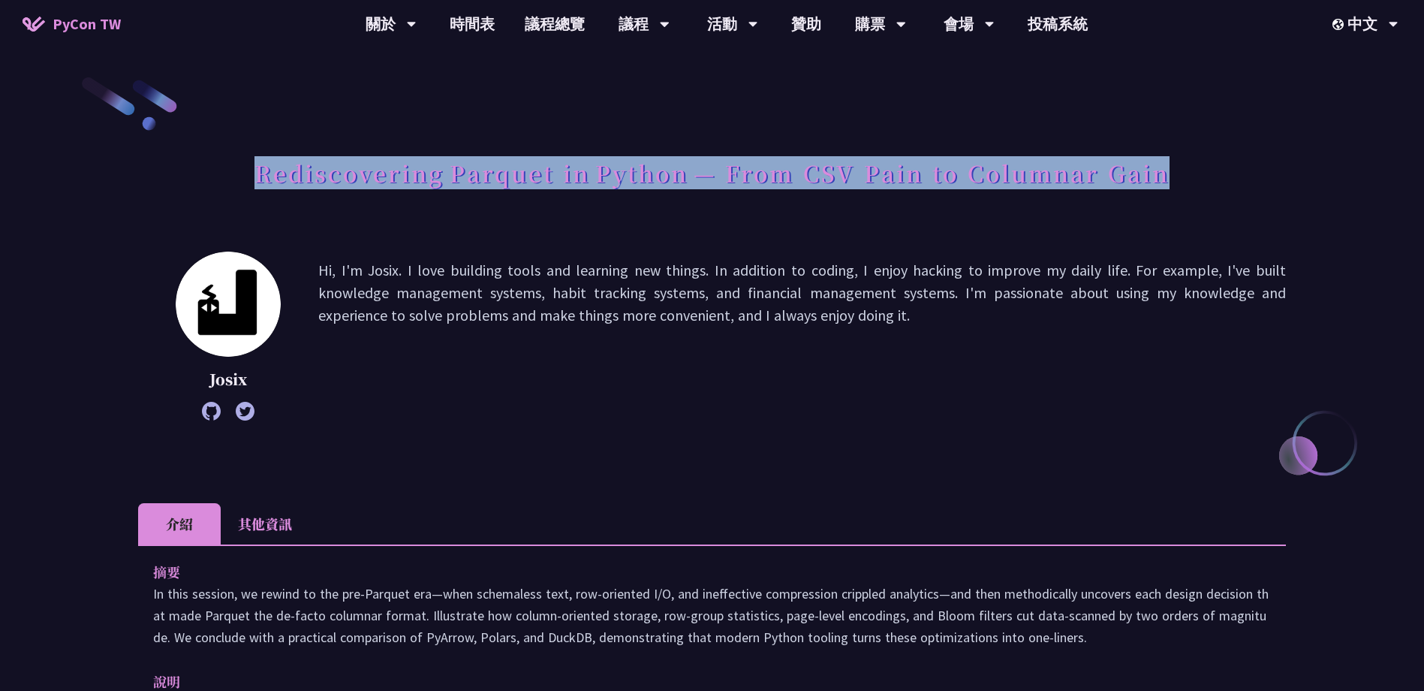 The image size is (1424, 691). What do you see at coordinates (228, 379) in the screenshot?
I see `p: Josix` at bounding box center [228, 379].